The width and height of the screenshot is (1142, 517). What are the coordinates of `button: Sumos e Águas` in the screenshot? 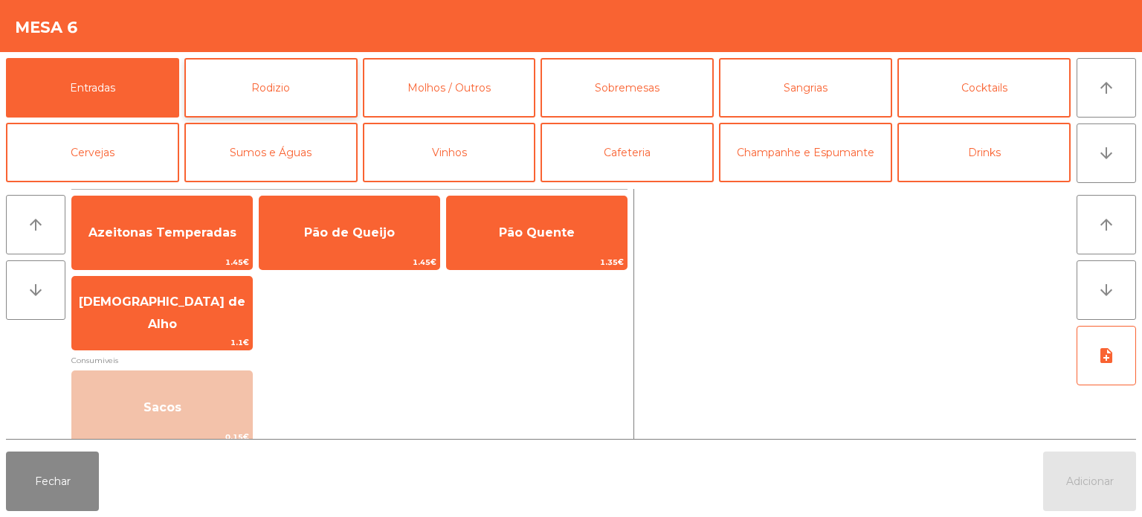 It's located at (271, 152).